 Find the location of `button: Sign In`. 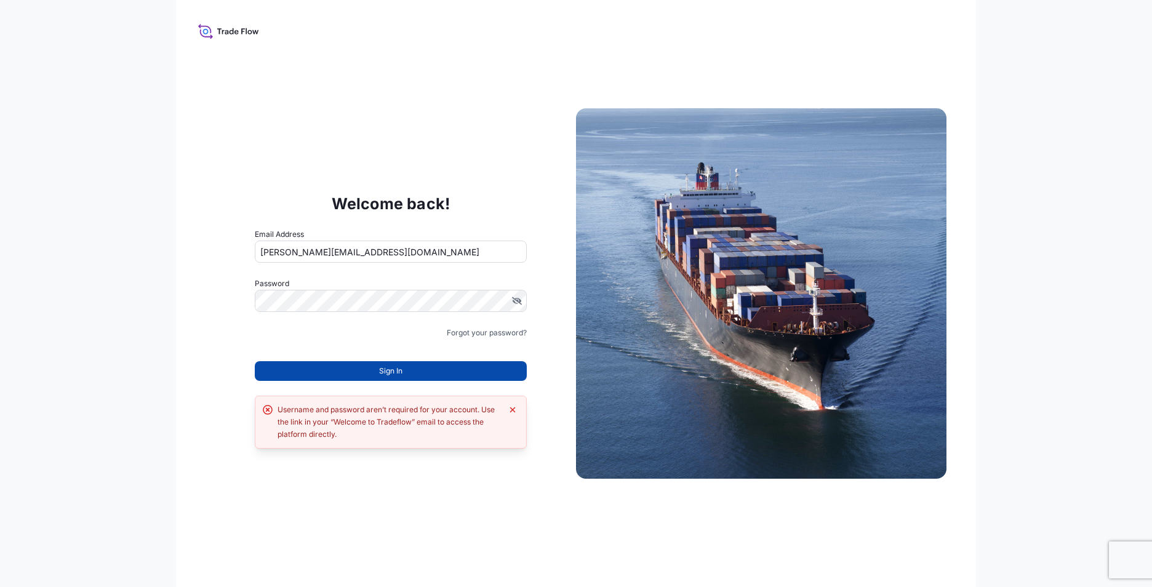

button: Sign In is located at coordinates (391, 371).